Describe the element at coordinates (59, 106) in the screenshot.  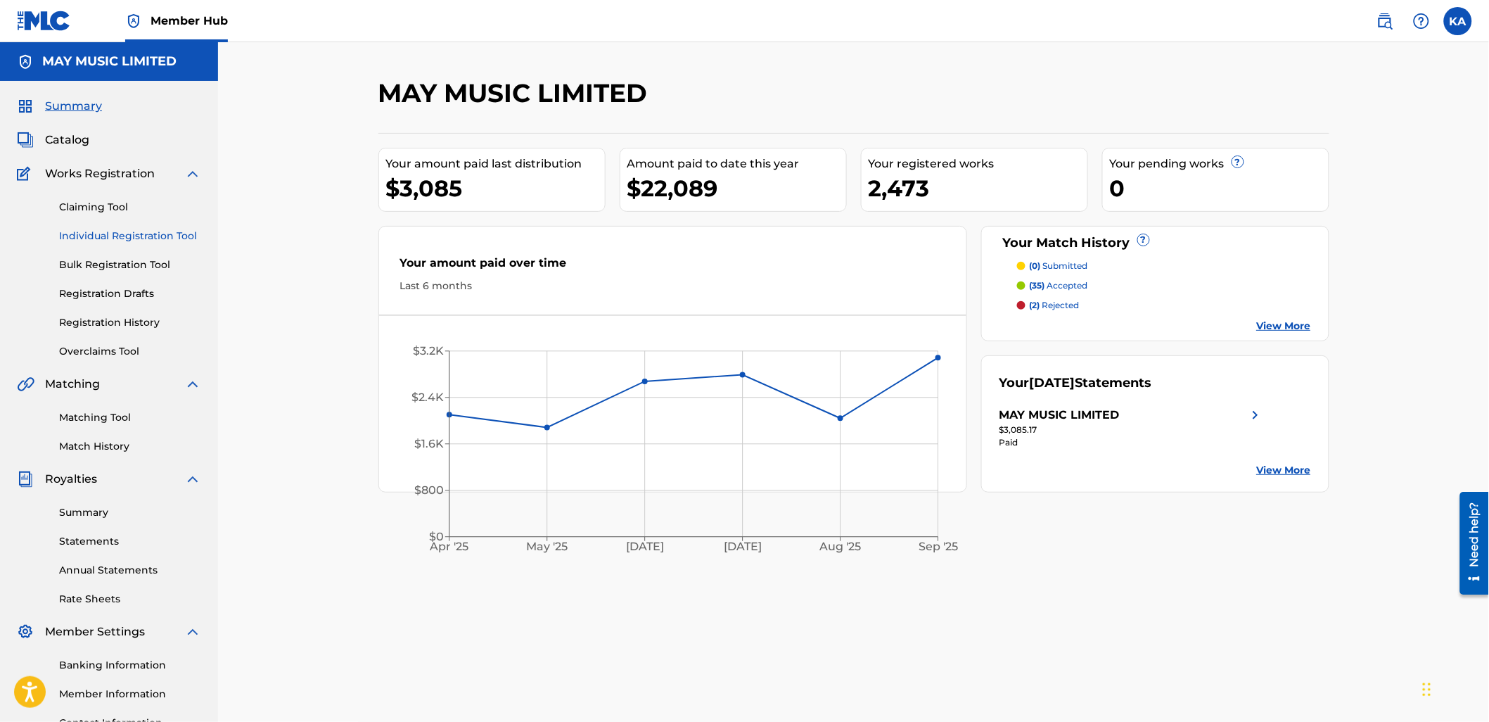
I see `a: SummarySummary` at that location.